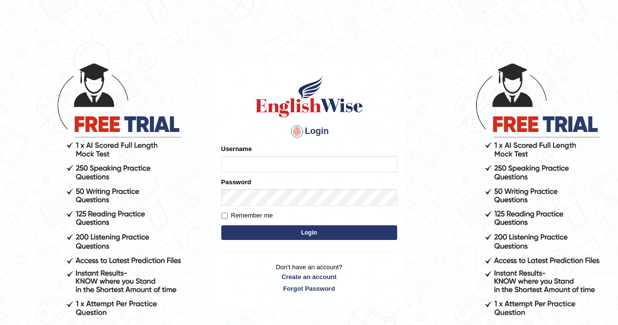 The width and height of the screenshot is (618, 325). I want to click on p: Don't have an account?, so click(309, 277).